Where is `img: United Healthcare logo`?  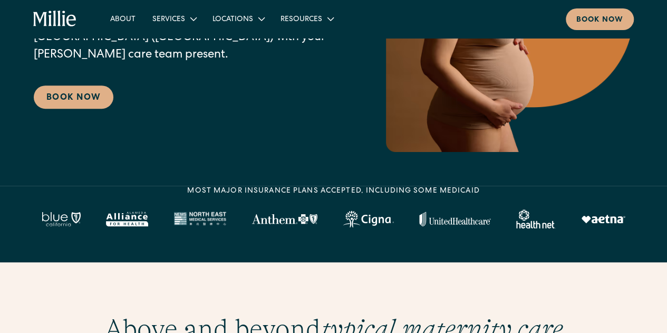 img: United Healthcare logo is located at coordinates (455, 219).